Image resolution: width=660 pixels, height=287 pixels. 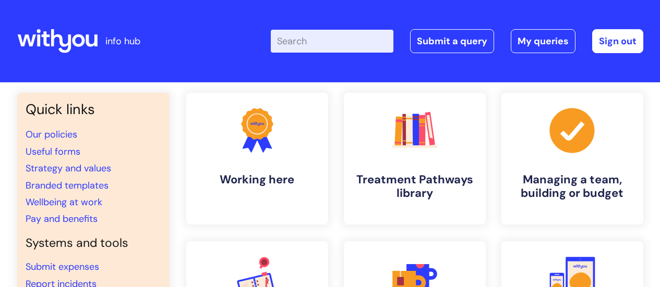 What do you see at coordinates (64, 202) in the screenshot?
I see `a: Wellbeing at work` at bounding box center [64, 202].